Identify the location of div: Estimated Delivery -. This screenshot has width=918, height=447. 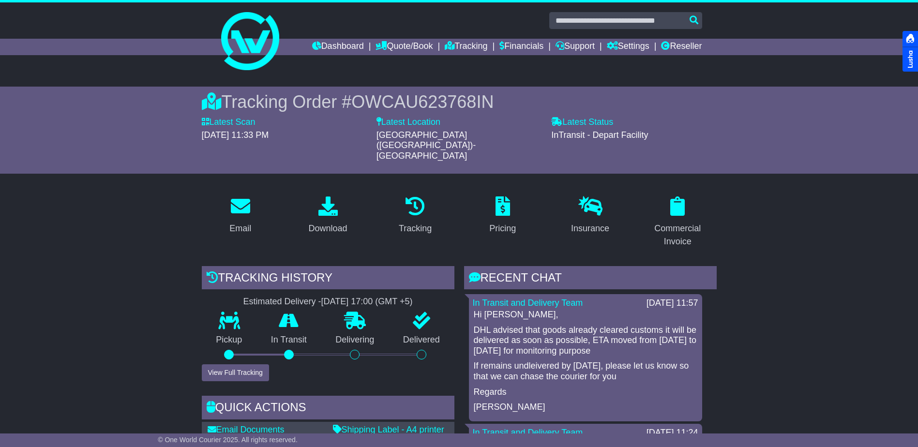
(328, 302).